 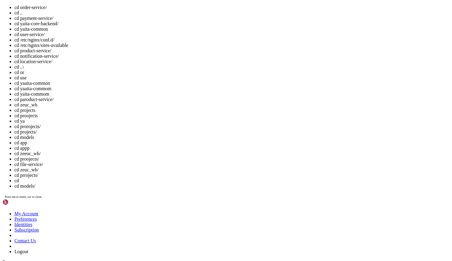 What do you see at coordinates (188, 127) in the screenshot?
I see `x-row: 1166 cd order-service/` at bounding box center [188, 127].